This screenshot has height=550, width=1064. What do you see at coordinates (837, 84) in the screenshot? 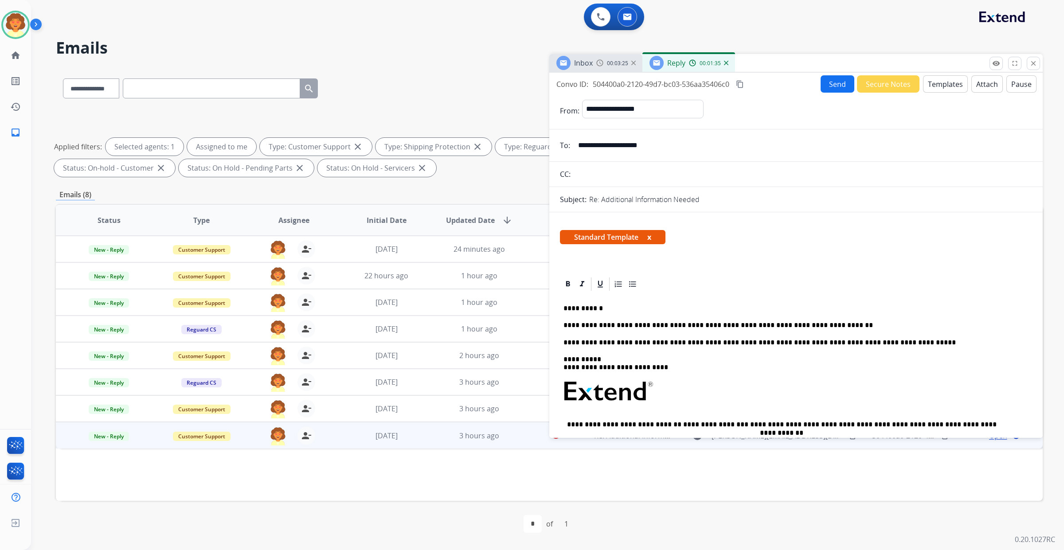
I see `button: Send` at bounding box center [837, 84].